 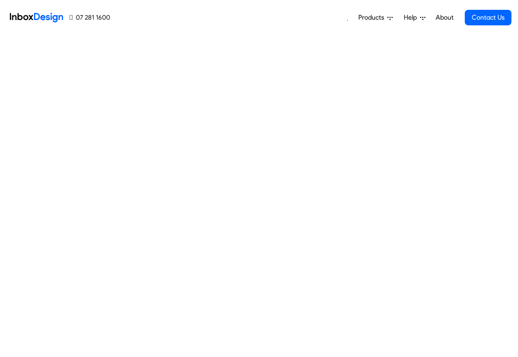 I want to click on a: Products, so click(x=375, y=18).